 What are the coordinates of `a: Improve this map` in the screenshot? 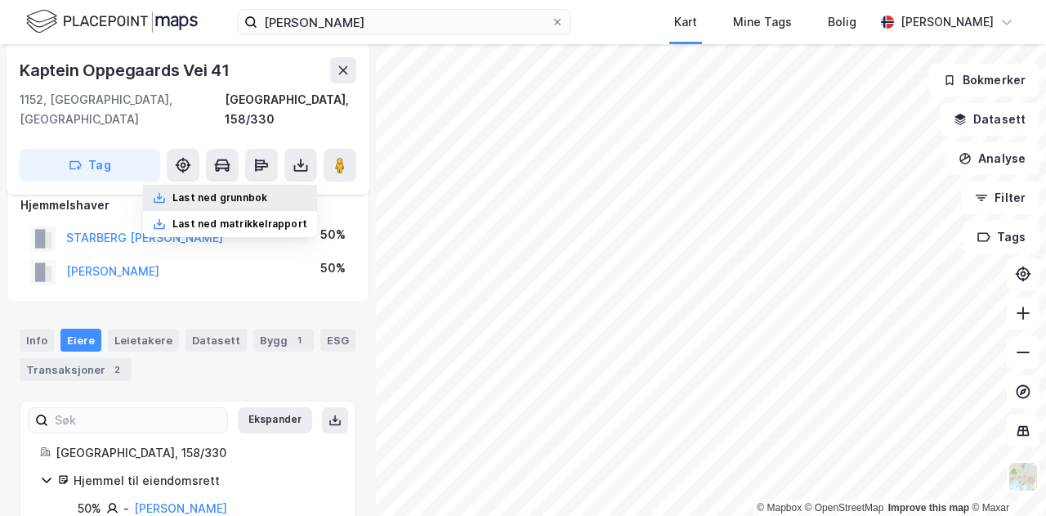 It's located at (928, 507).